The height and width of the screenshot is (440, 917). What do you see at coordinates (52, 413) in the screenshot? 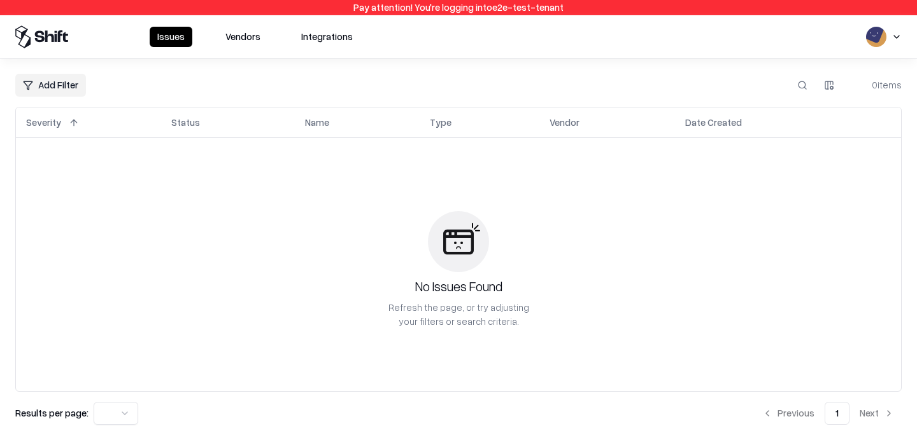
I see `p: Results per page:` at bounding box center [52, 413].